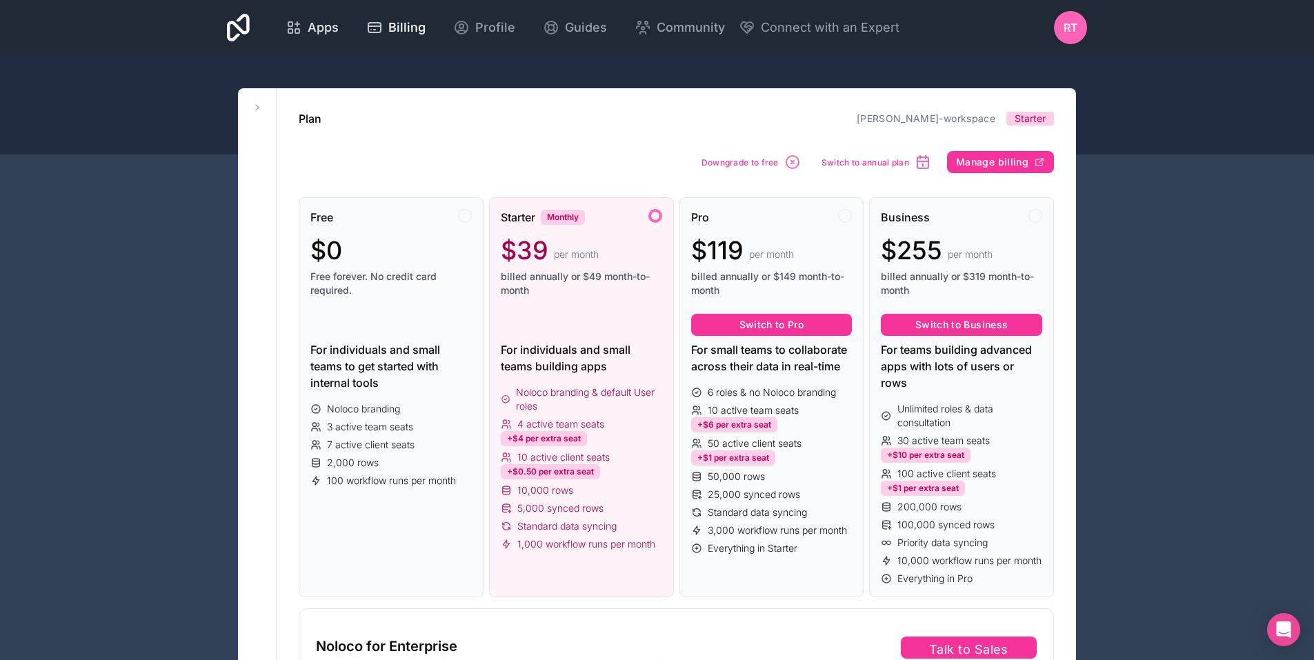 The image size is (1314, 660). Describe the element at coordinates (942, 543) in the screenshot. I see `span: Priority data syncing` at that location.